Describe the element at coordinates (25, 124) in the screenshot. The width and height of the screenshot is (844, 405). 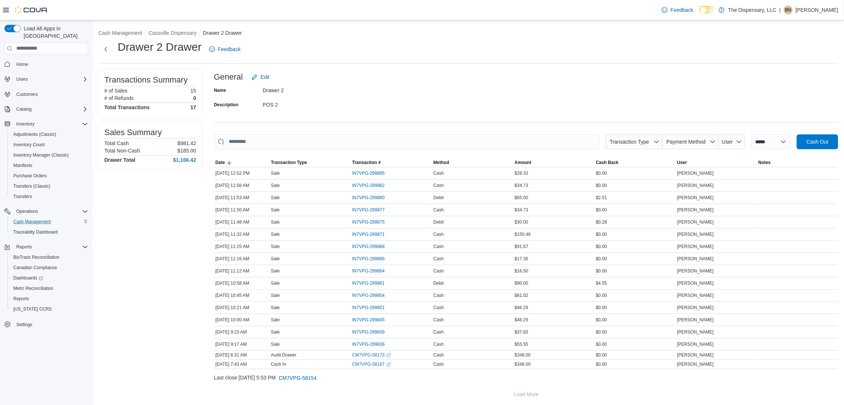
I see `button: Inventory` at that location.